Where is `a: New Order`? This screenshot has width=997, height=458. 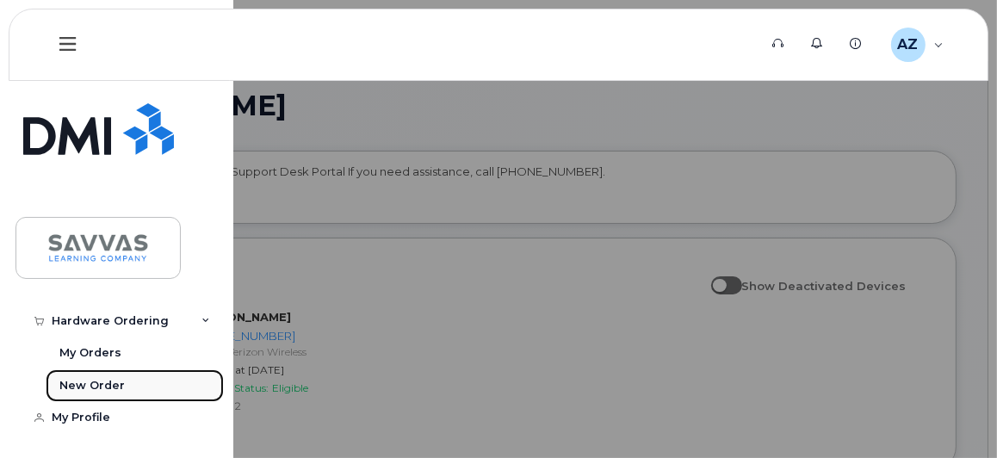 a: New Order is located at coordinates (134, 386).